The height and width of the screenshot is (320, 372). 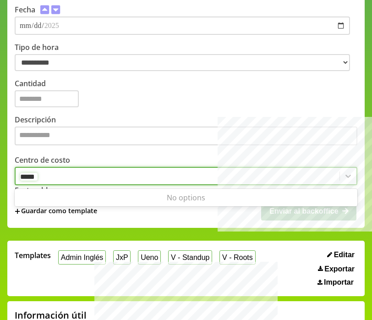 I want to click on div: No options, so click(x=186, y=198).